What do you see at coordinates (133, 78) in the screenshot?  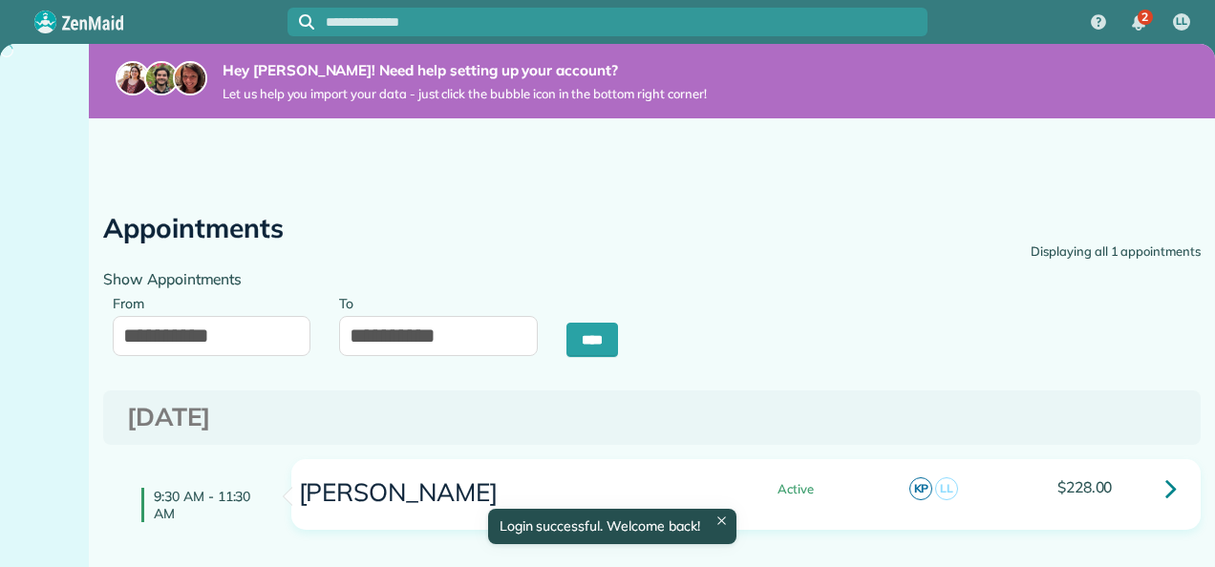 I see `img: maria-72a9807cf96188c08ef61303f053569d2e2a8a1cde33d635c8a3ac13582a053d.jpg` at bounding box center [133, 78].